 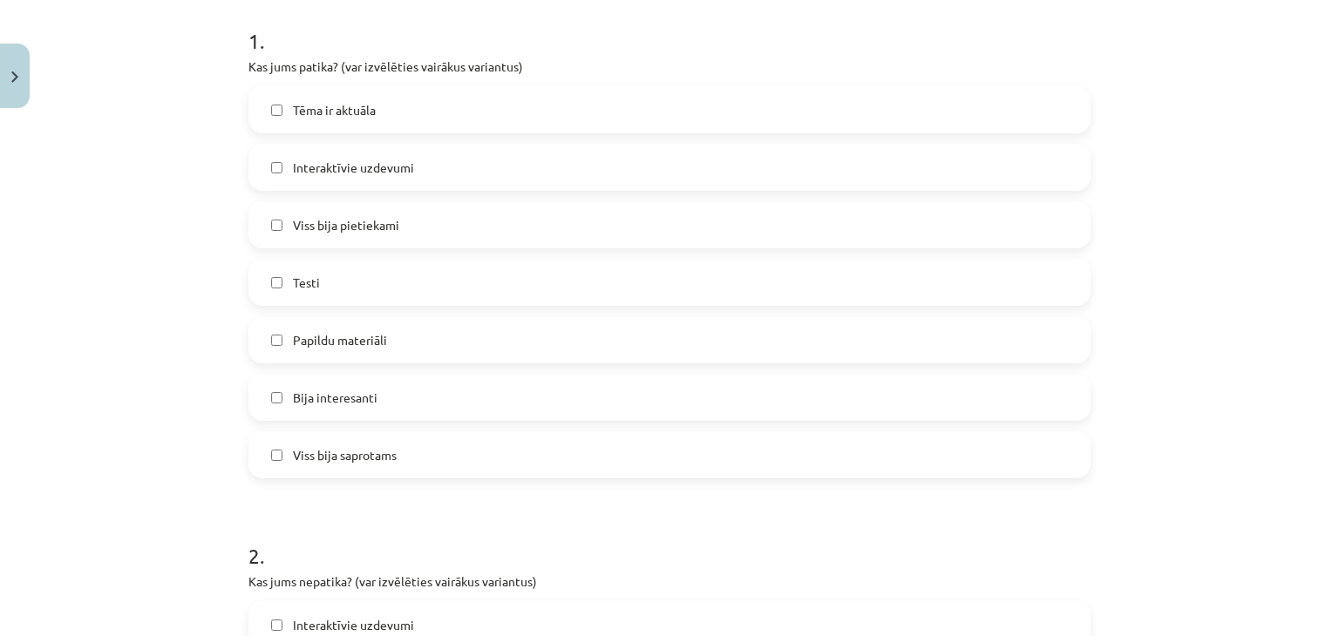 I want to click on span: Testi, so click(x=306, y=282).